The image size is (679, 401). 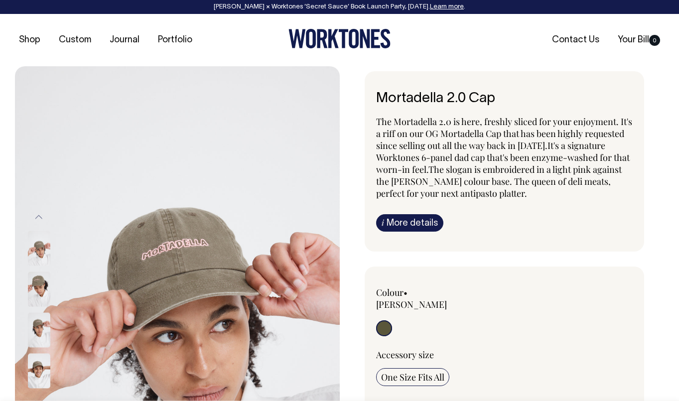 What do you see at coordinates (639, 40) in the screenshot?
I see `a: Your Bill0` at bounding box center [639, 40].